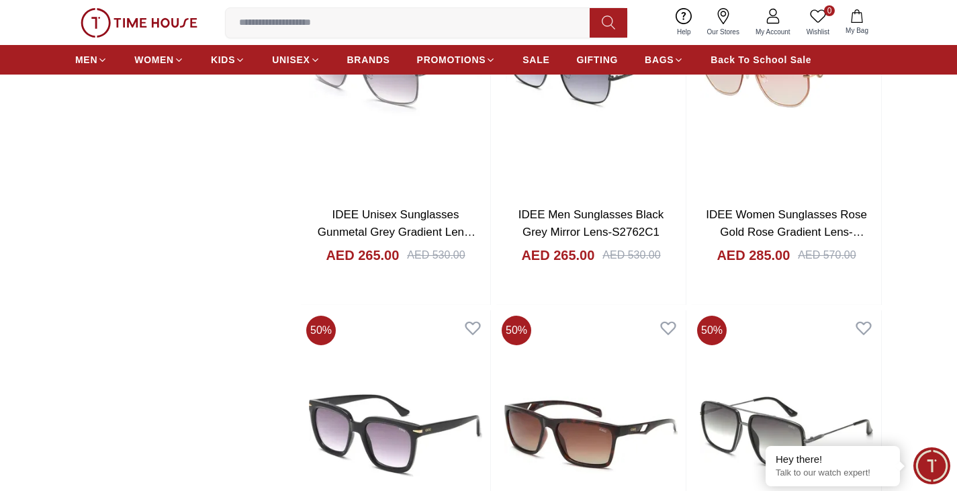 The height and width of the screenshot is (491, 957). I want to click on span: GIFTING, so click(597, 60).